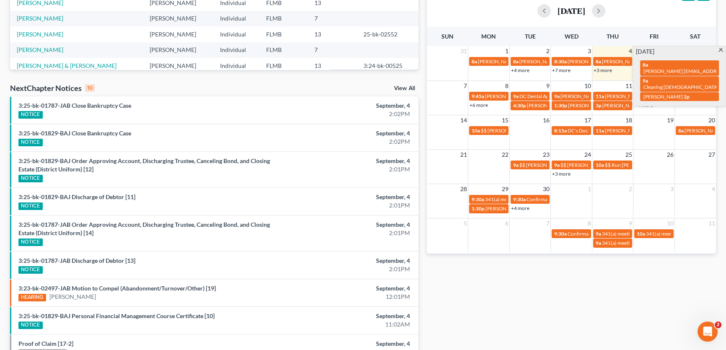  Describe the element at coordinates (588, 86) in the screenshot. I see `span: 10` at that location.